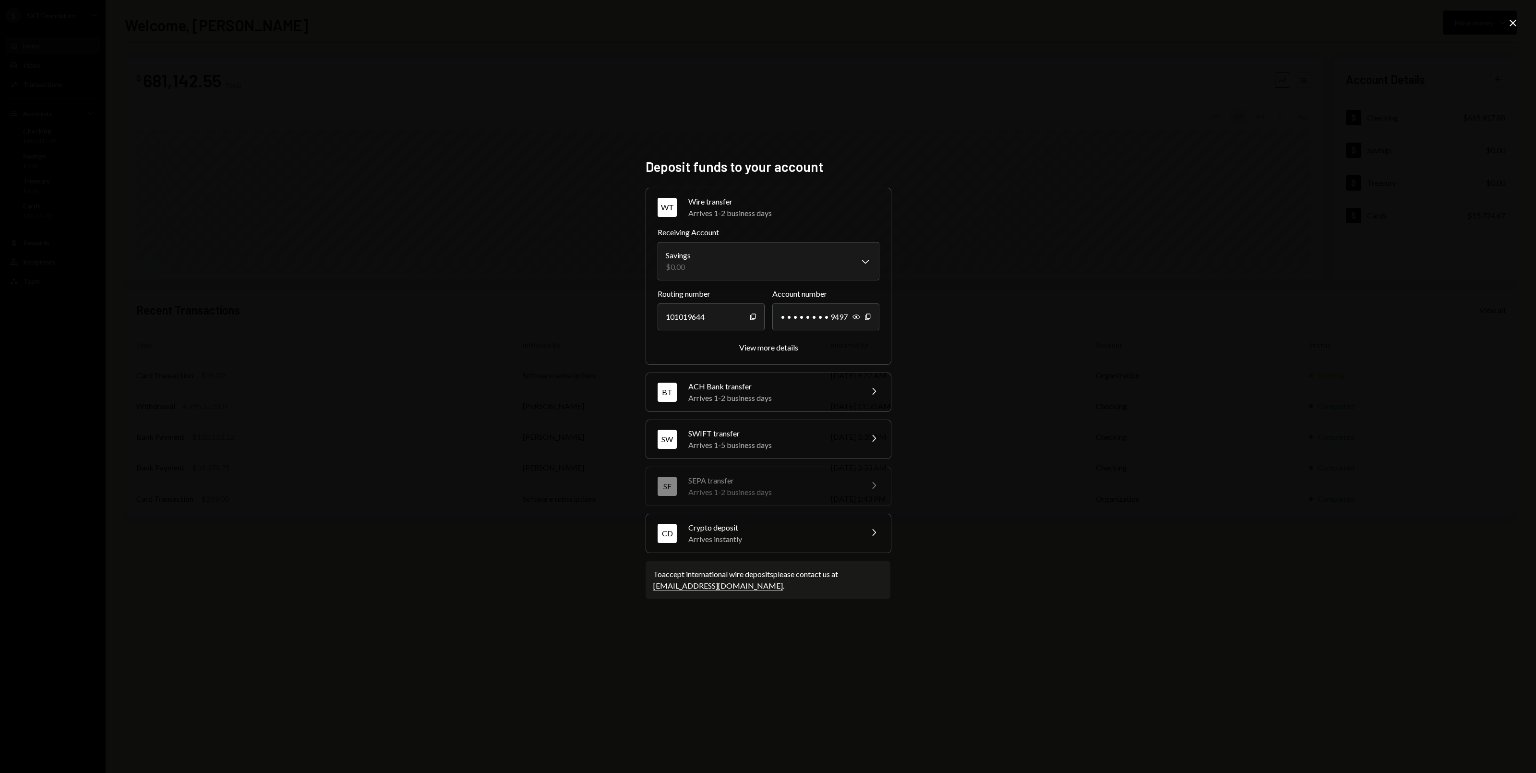  I want to click on div: Wire transfer, so click(784, 202).